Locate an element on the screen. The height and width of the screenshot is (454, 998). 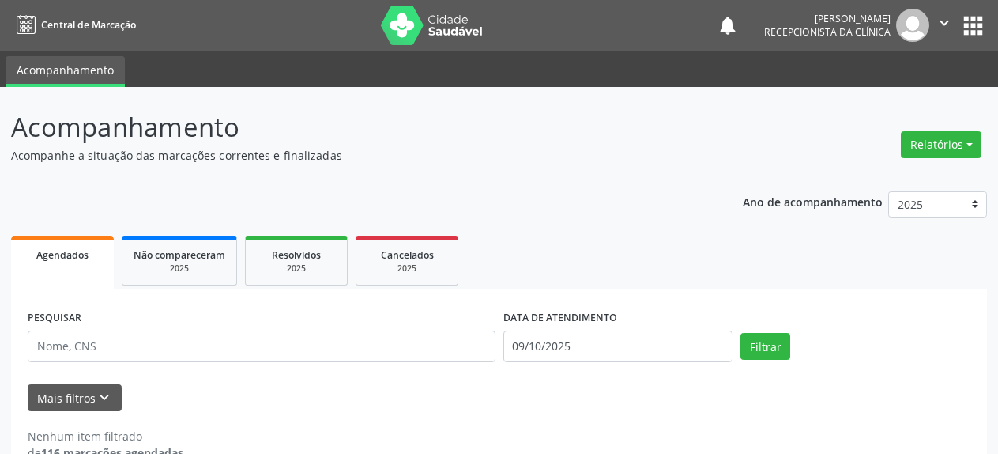
p: Acompanhamento is located at coordinates (353, 127).